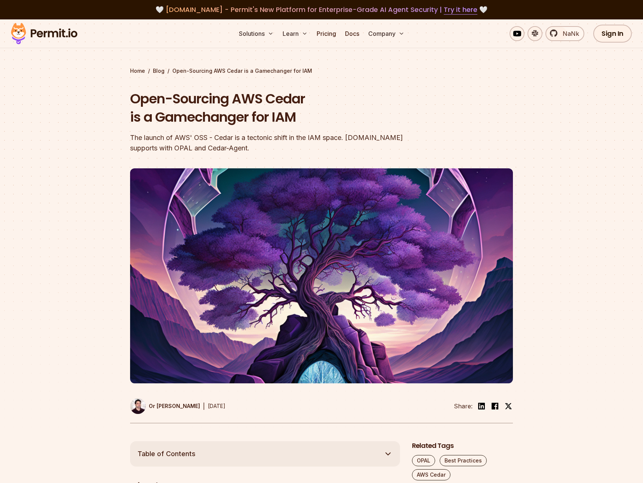  What do you see at coordinates (568, 34) in the screenshot?
I see `span: NaNk` at bounding box center [568, 34].